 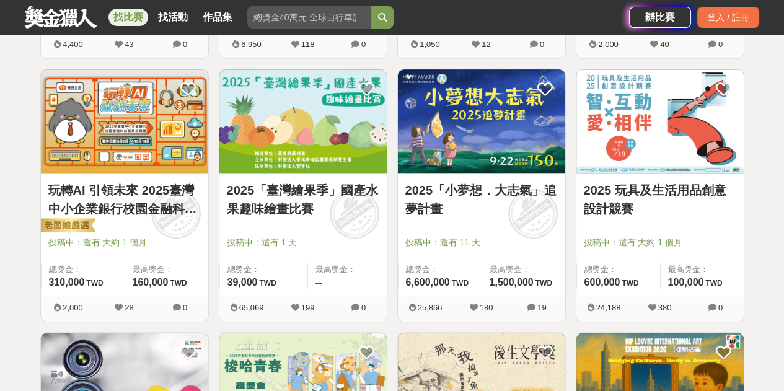 What do you see at coordinates (542, 308) in the screenshot?
I see `span: 19` at bounding box center [542, 308].